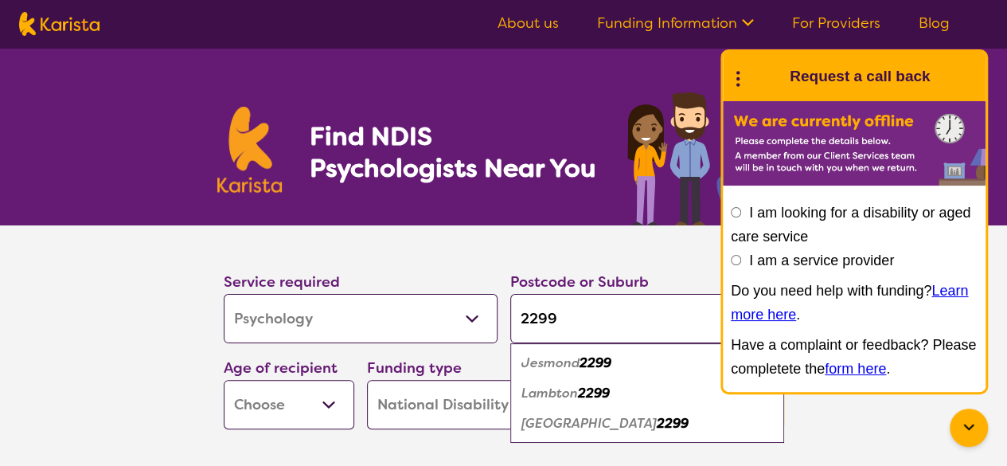 The width and height of the screenshot is (1007, 466). I want to click on img: Karista offline chat form to request call back, so click(855, 143).